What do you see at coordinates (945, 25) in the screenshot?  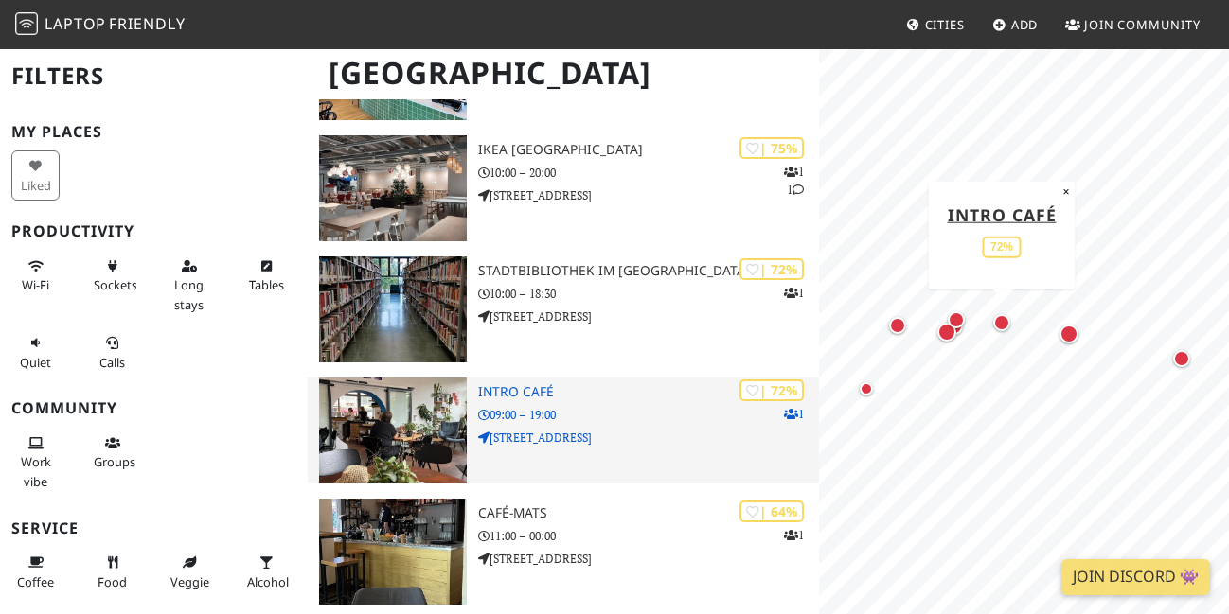 I see `span: Cities` at bounding box center [945, 25].